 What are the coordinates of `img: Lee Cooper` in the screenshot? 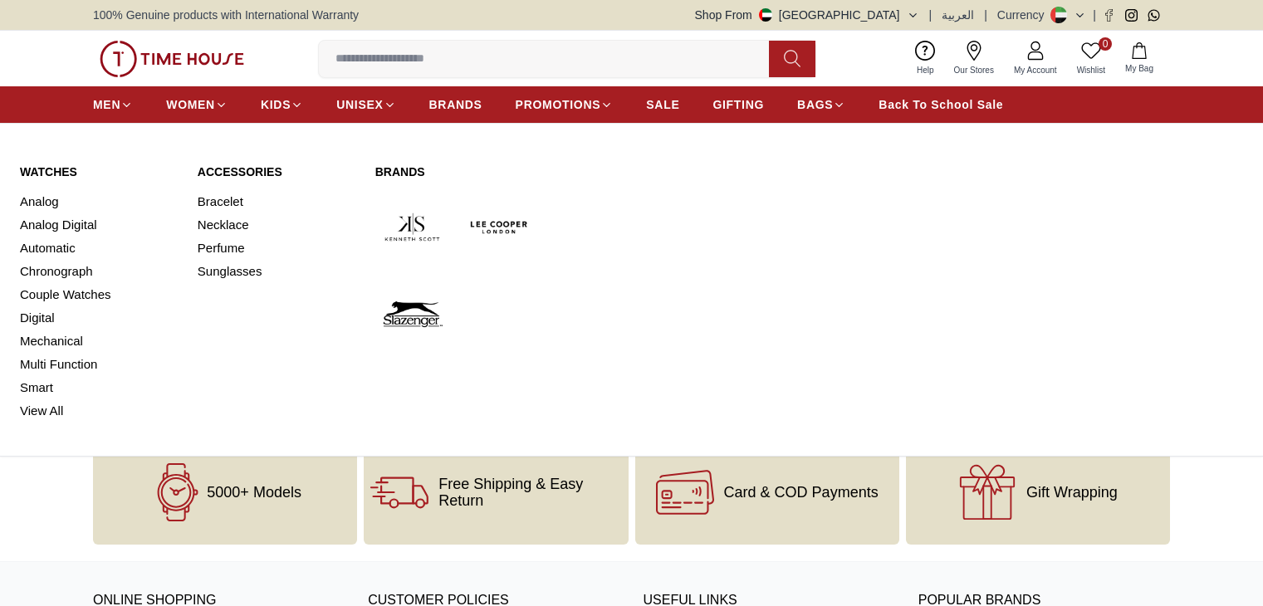 It's located at (499, 227).